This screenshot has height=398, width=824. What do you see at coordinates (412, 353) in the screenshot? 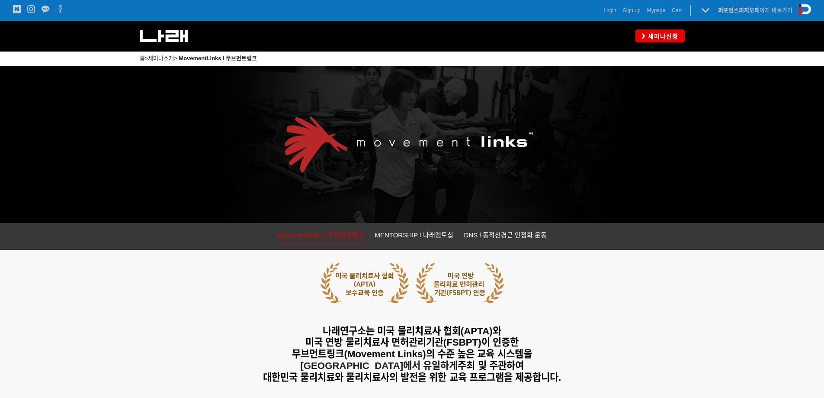
I see `span: 무브먼트링크(Movement Links)의 수준 높은 교육 시스템을` at bounding box center [412, 353].